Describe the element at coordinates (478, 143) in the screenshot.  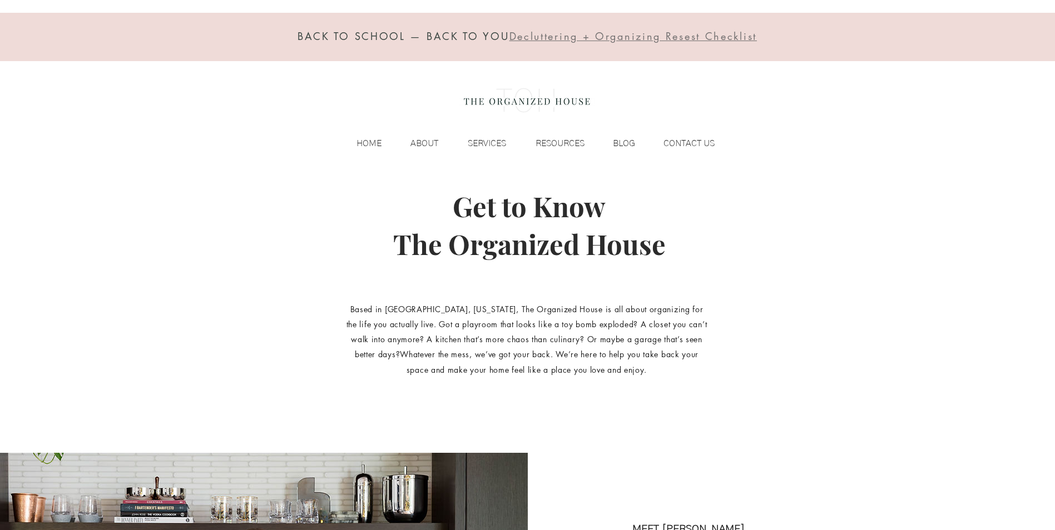
I see `a: SERVICES` at that location.